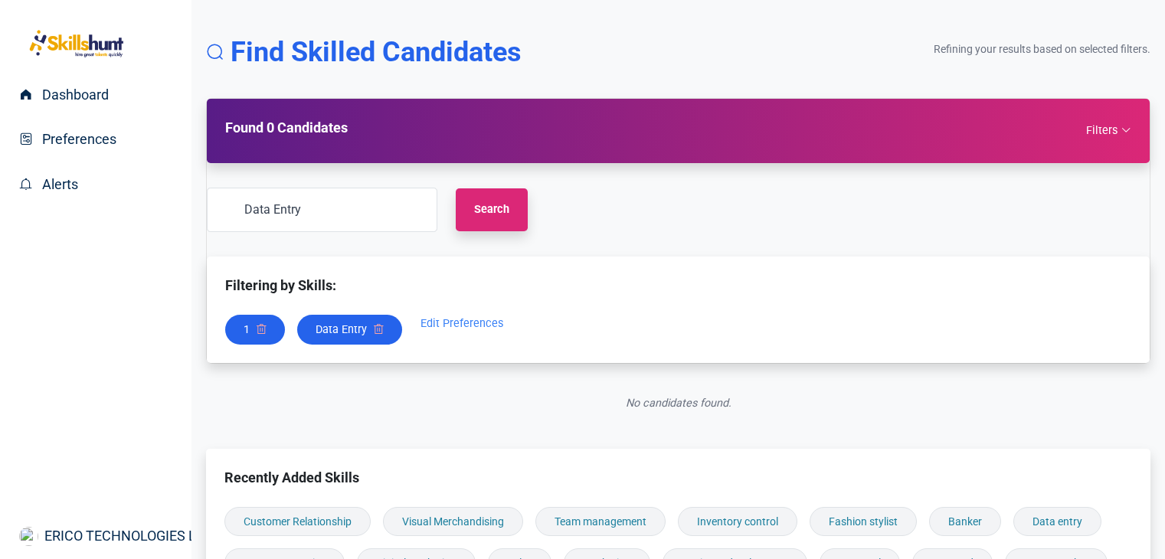 This screenshot has width=1165, height=559. What do you see at coordinates (1057, 522) in the screenshot?
I see `a: Data entry` at bounding box center [1057, 522].